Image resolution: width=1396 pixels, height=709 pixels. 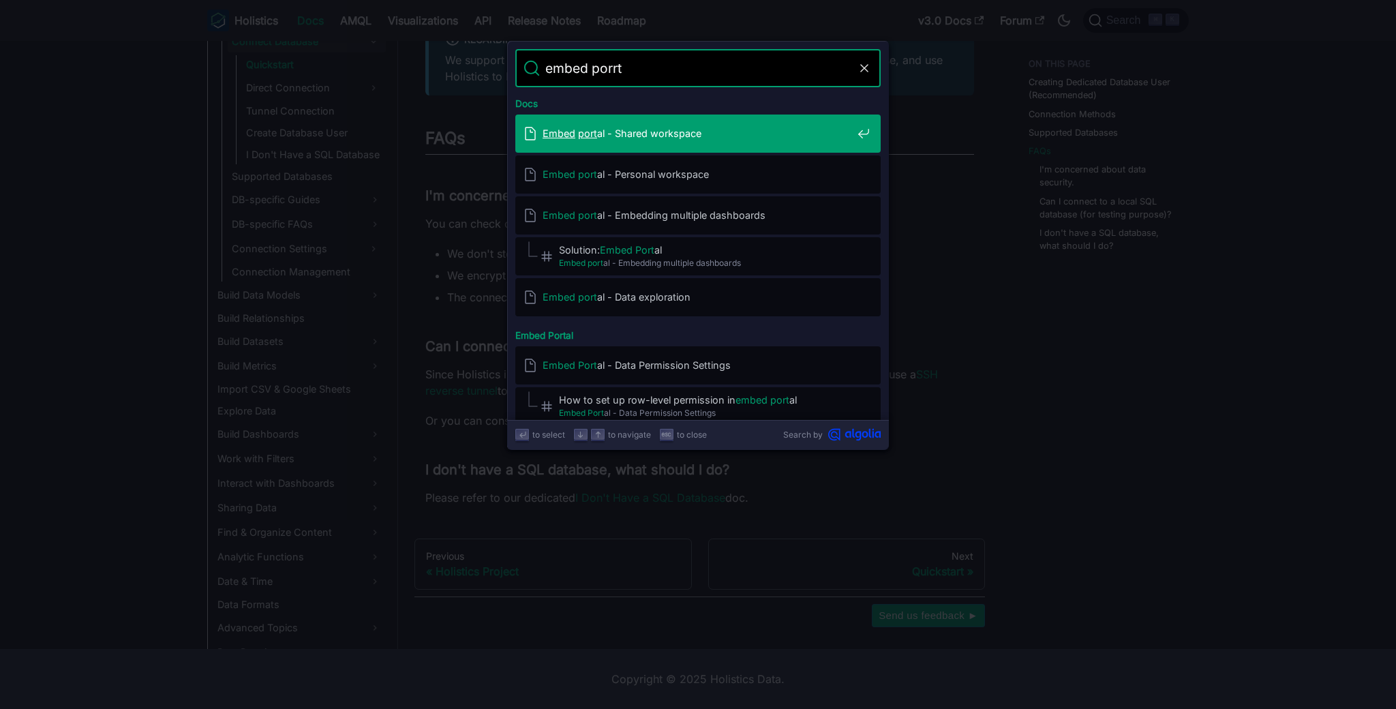 What do you see at coordinates (666, 434) in the screenshot?
I see `svg: Escape key` at bounding box center [666, 434].